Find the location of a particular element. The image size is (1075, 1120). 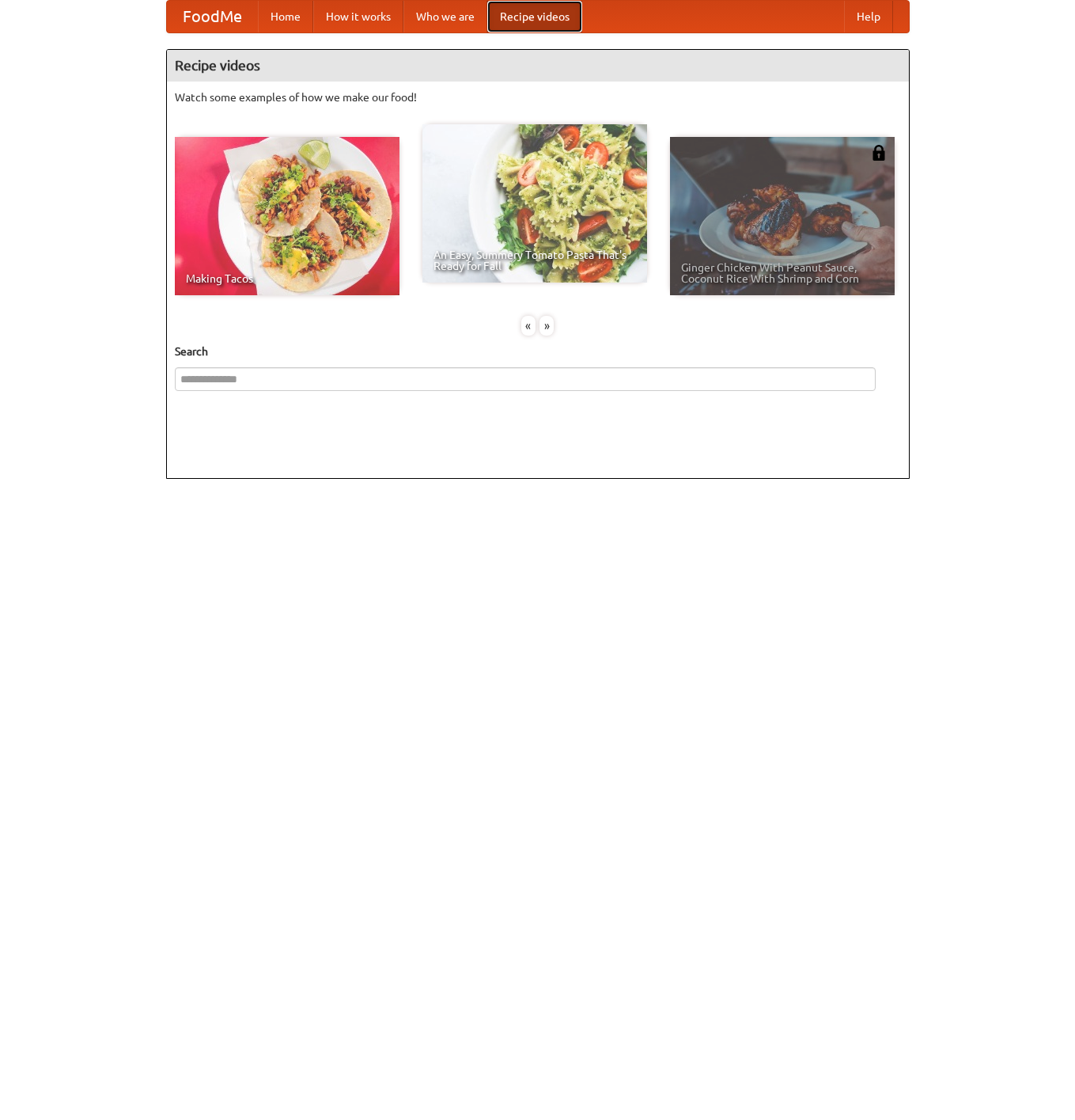

a: FoodMe is located at coordinates (212, 17).